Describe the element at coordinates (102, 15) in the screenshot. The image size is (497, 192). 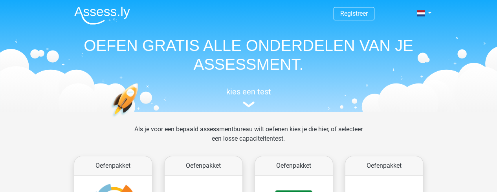
I see `img: Assessly` at that location.